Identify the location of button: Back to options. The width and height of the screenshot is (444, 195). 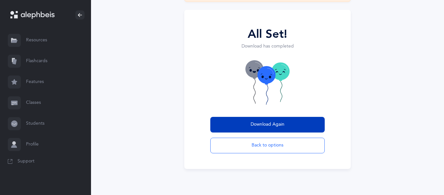
(267, 145).